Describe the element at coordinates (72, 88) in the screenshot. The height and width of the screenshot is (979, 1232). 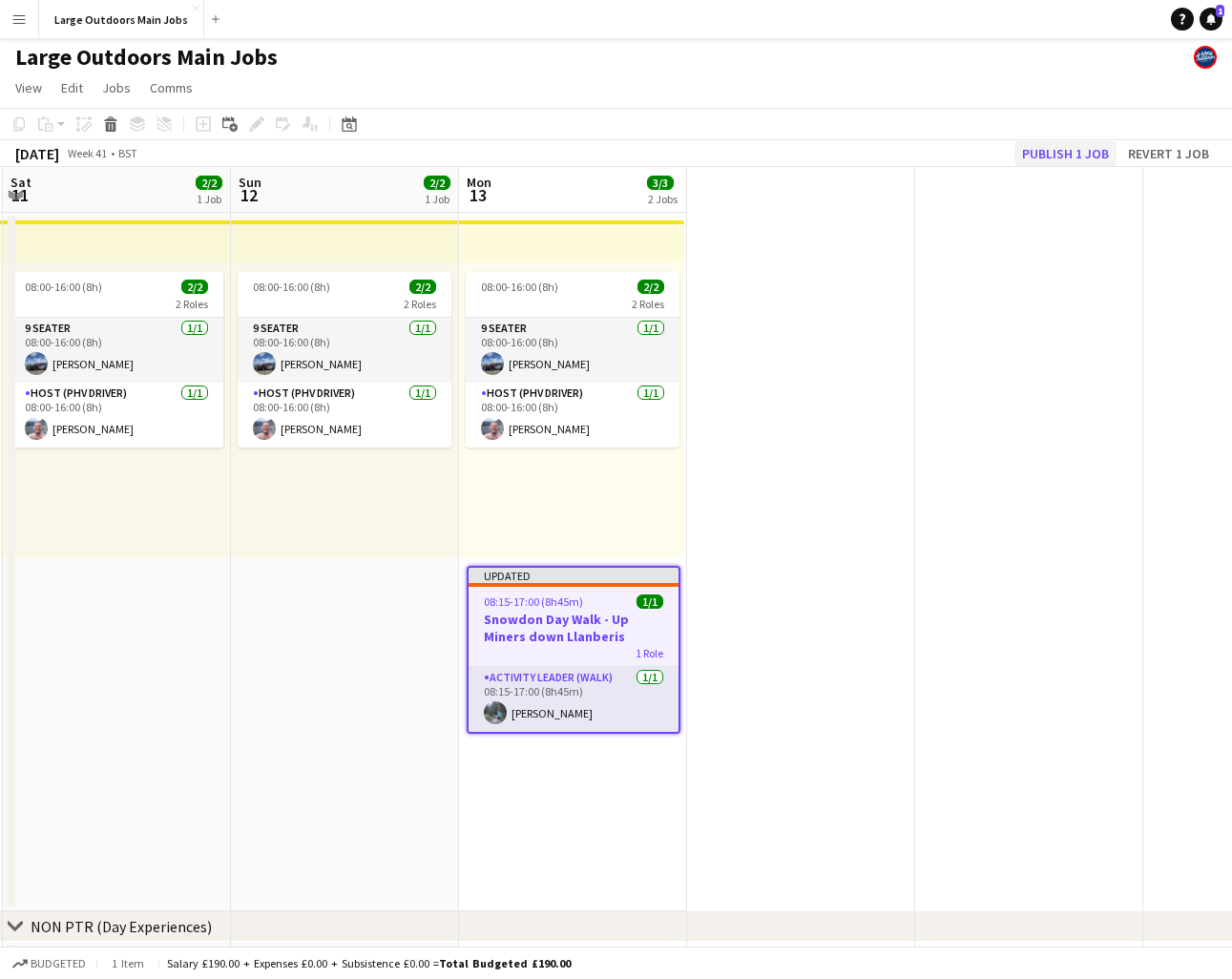
I see `span: Edit` at that location.